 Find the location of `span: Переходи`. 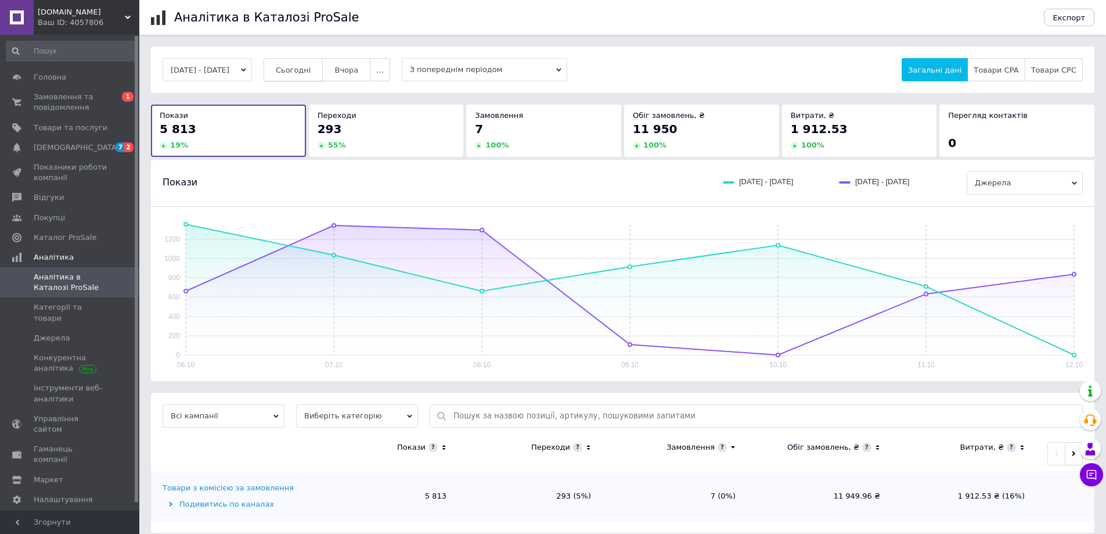

span: Переходи is located at coordinates (337, 115).